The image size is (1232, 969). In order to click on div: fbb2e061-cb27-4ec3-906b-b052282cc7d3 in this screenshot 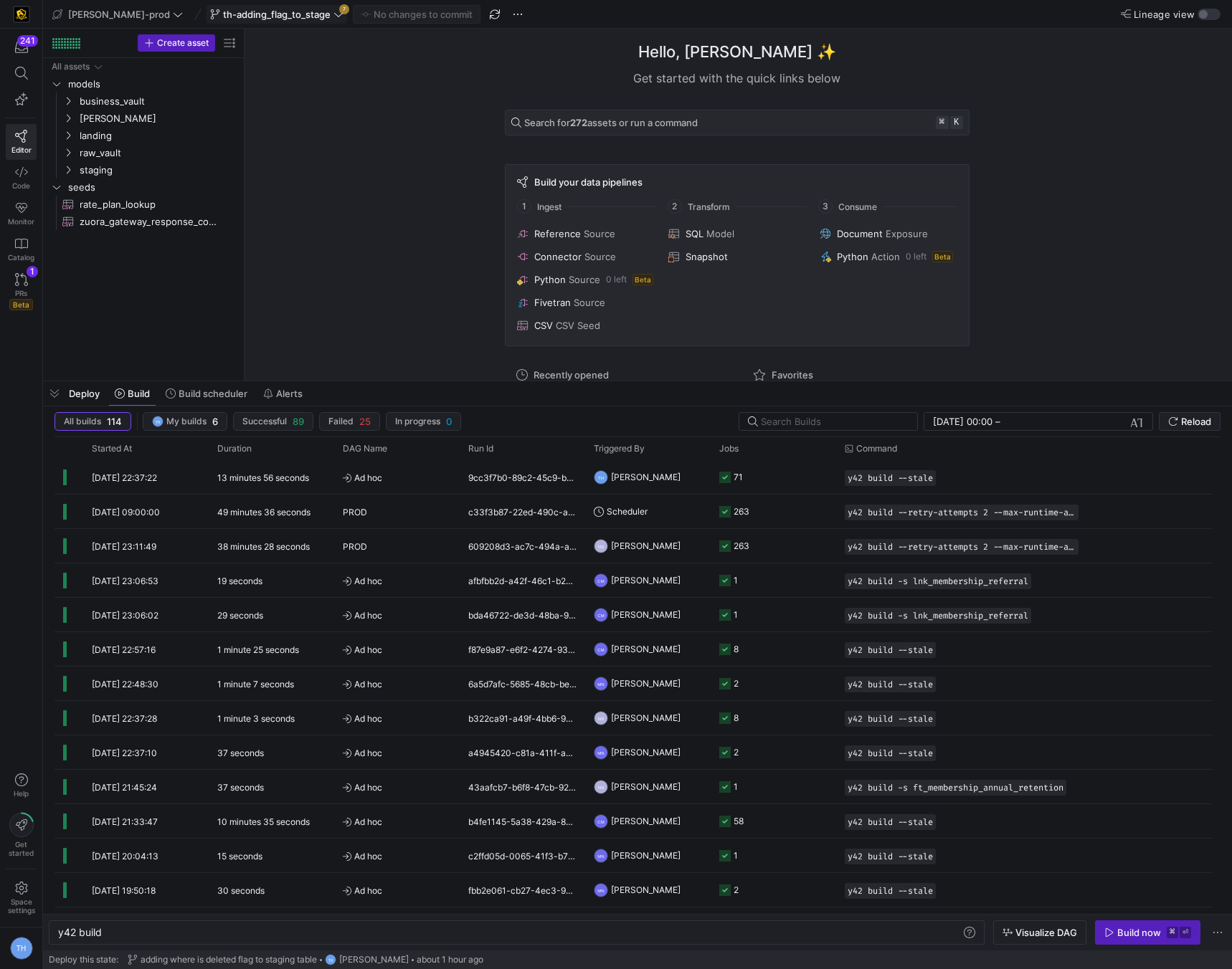, I will do `click(522, 889)`.